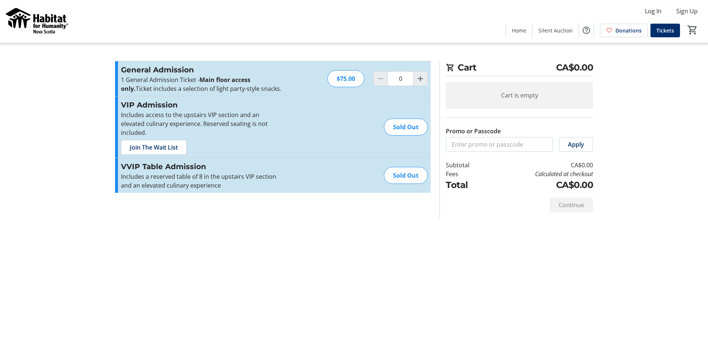 Image resolution: width=708 pixels, height=349 pixels. What do you see at coordinates (519, 30) in the screenshot?
I see `a: Home` at bounding box center [519, 30].